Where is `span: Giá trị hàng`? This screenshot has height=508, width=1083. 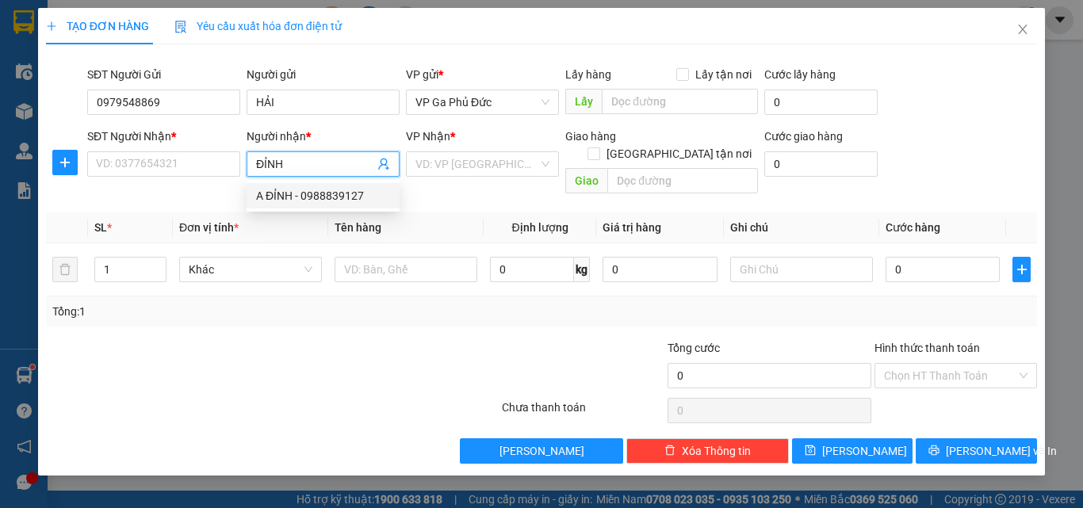 span: Giá trị hàng is located at coordinates (632, 228).